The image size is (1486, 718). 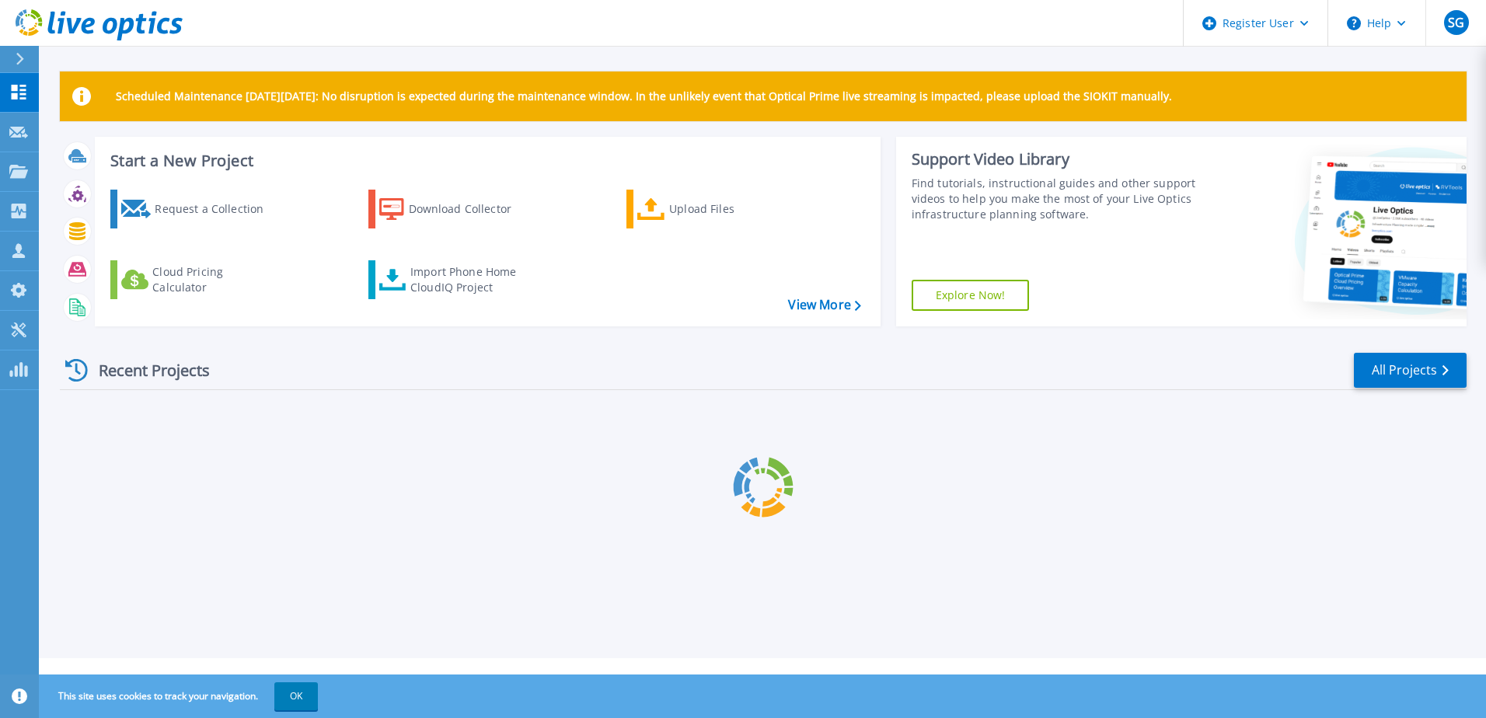 What do you see at coordinates (296, 697) in the screenshot?
I see `button: OK` at bounding box center [296, 697].